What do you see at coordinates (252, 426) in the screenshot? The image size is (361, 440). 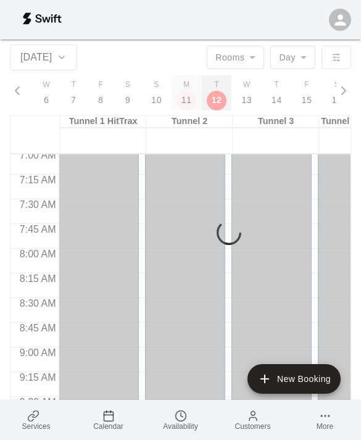 I see `span: Customers` at bounding box center [252, 426].